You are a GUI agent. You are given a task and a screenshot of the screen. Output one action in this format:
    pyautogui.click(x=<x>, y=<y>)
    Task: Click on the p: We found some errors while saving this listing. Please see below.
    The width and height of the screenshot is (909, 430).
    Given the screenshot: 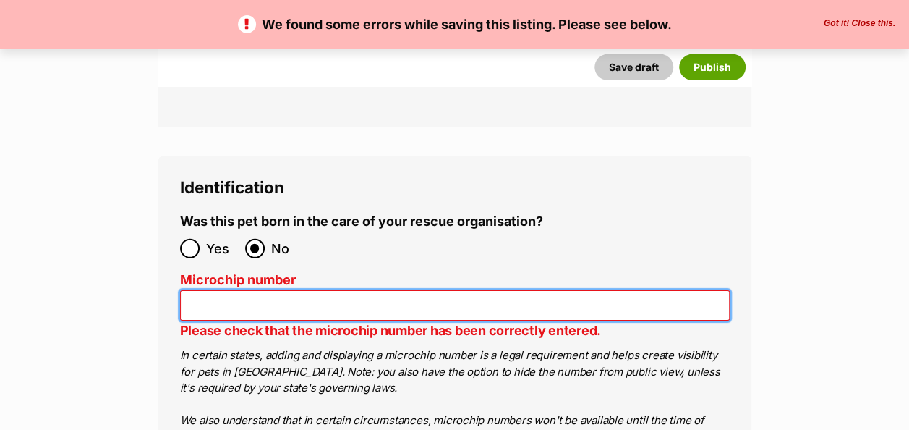 What is the action you would take?
    pyautogui.click(x=454, y=24)
    